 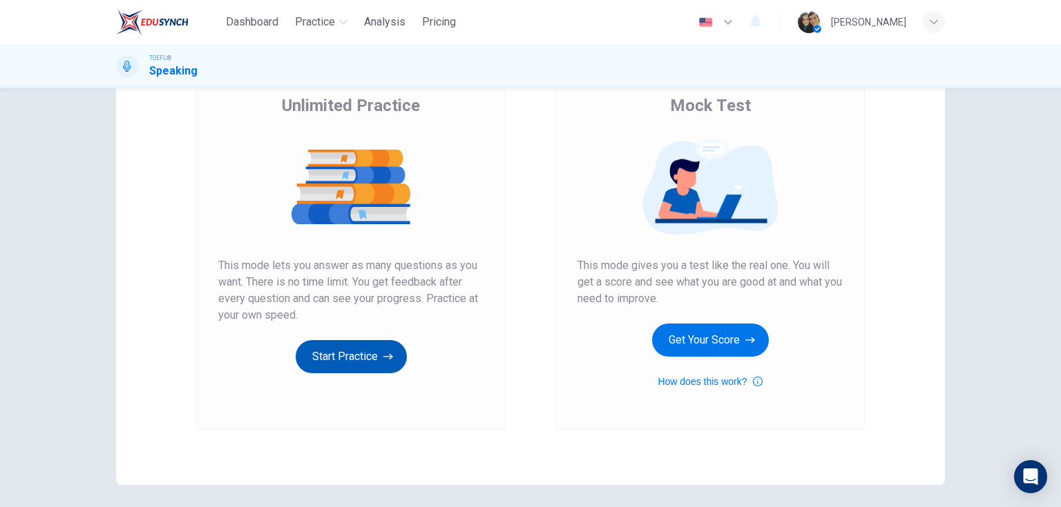 What do you see at coordinates (321, 22) in the screenshot?
I see `button: Practice` at bounding box center [321, 22].